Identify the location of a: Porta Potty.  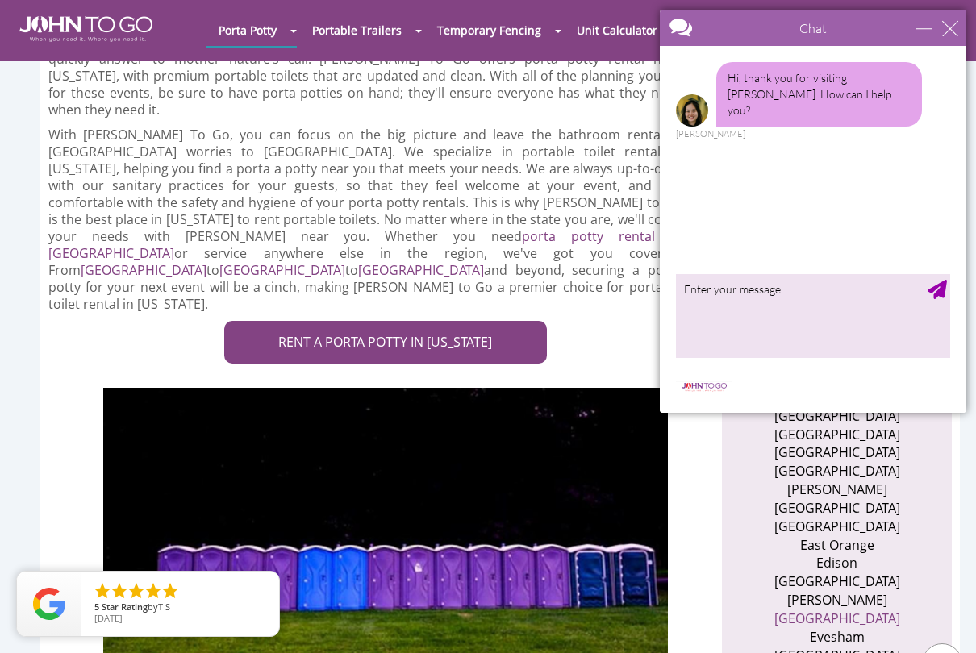
(248, 30).